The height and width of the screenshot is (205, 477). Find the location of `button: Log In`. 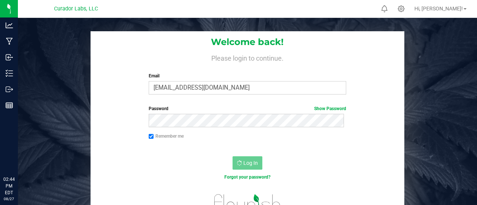

button: Log In is located at coordinates (247, 163).